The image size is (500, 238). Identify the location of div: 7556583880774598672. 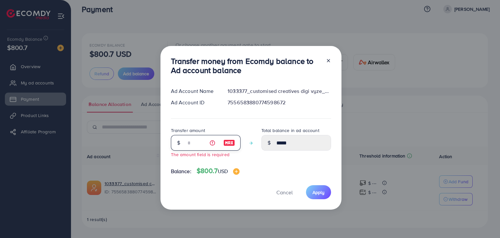
(279, 102).